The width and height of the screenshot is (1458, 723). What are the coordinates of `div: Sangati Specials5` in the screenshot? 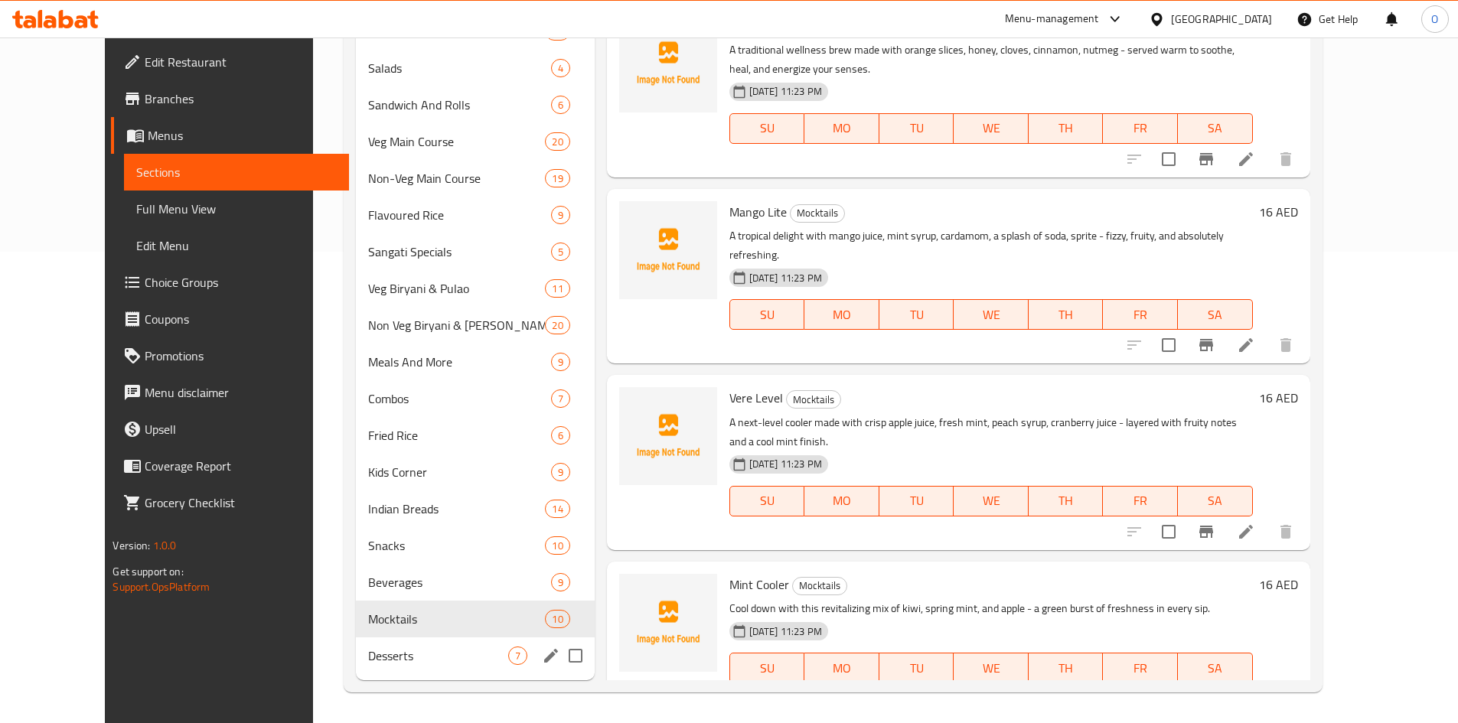 It's located at (475, 252).